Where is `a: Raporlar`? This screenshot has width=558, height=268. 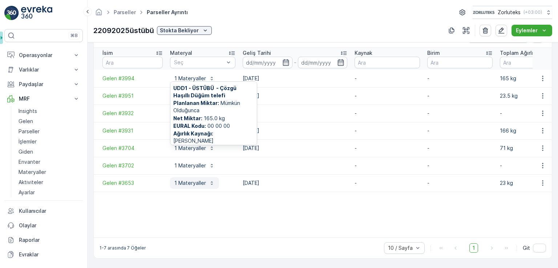
a: Raporlar is located at coordinates (44, 240).